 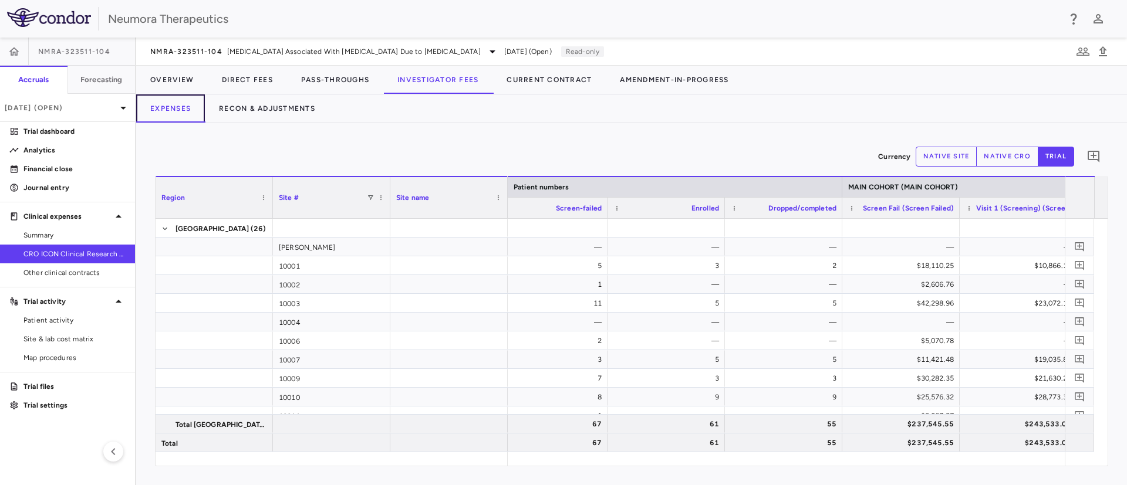 I want to click on div: $237,545.55, so click(x=903, y=424).